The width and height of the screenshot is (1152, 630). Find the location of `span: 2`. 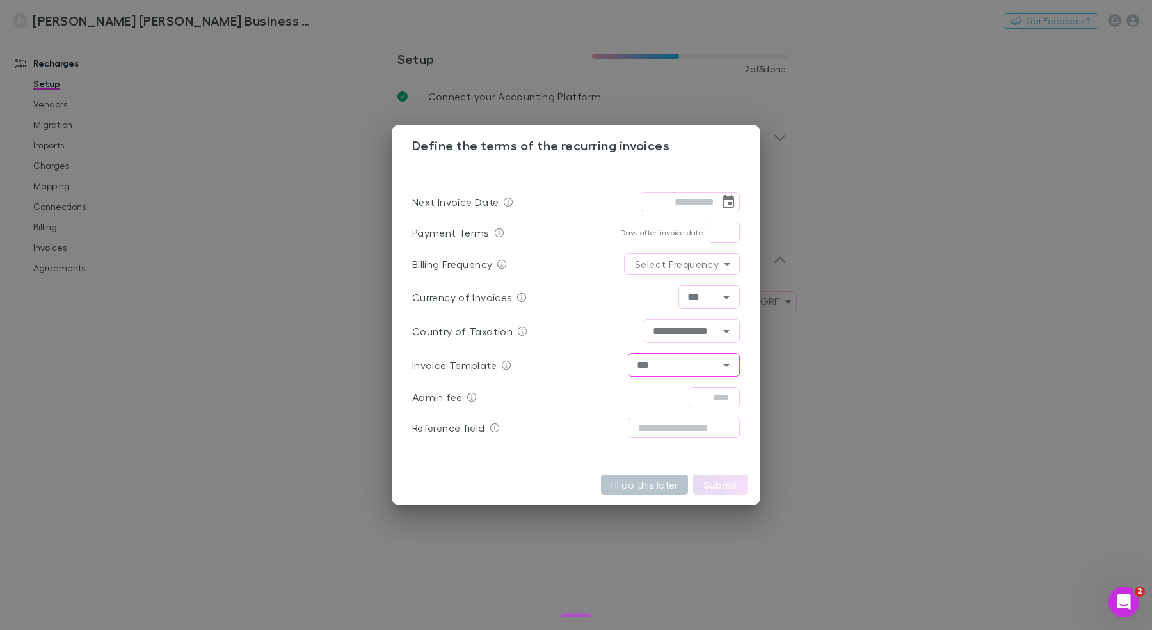

span: 2 is located at coordinates (1140, 592).